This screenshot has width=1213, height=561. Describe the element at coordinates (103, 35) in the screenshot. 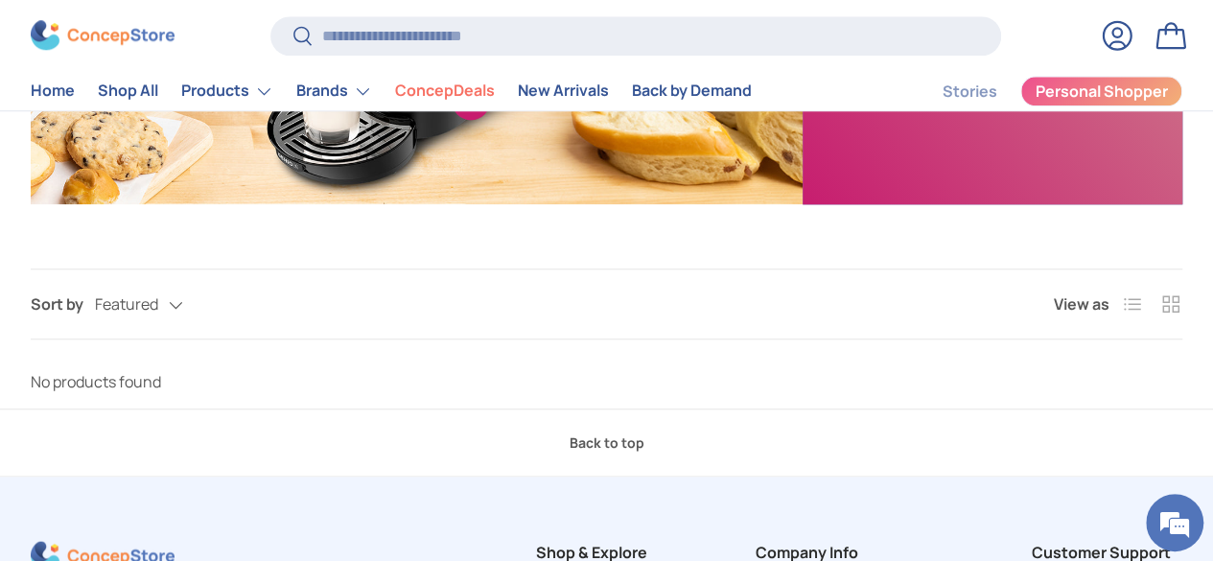

I see `img: ConcepStore` at that location.